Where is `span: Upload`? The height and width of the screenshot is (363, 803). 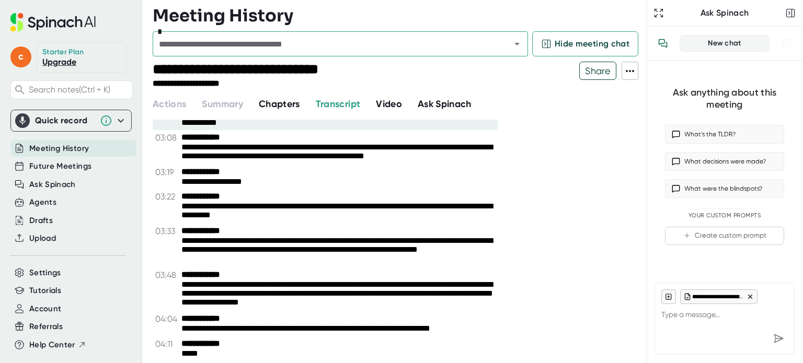
span: Upload is located at coordinates (42, 238).